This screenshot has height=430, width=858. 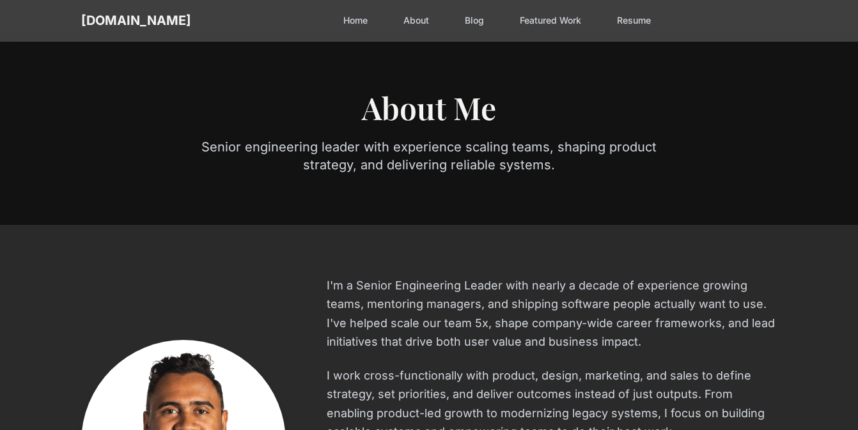 What do you see at coordinates (552, 313) in the screenshot?
I see `p: I'm a Senior Engineering Leader with nearly a decade of experience growing teams, mentoring manag...` at bounding box center [552, 313].